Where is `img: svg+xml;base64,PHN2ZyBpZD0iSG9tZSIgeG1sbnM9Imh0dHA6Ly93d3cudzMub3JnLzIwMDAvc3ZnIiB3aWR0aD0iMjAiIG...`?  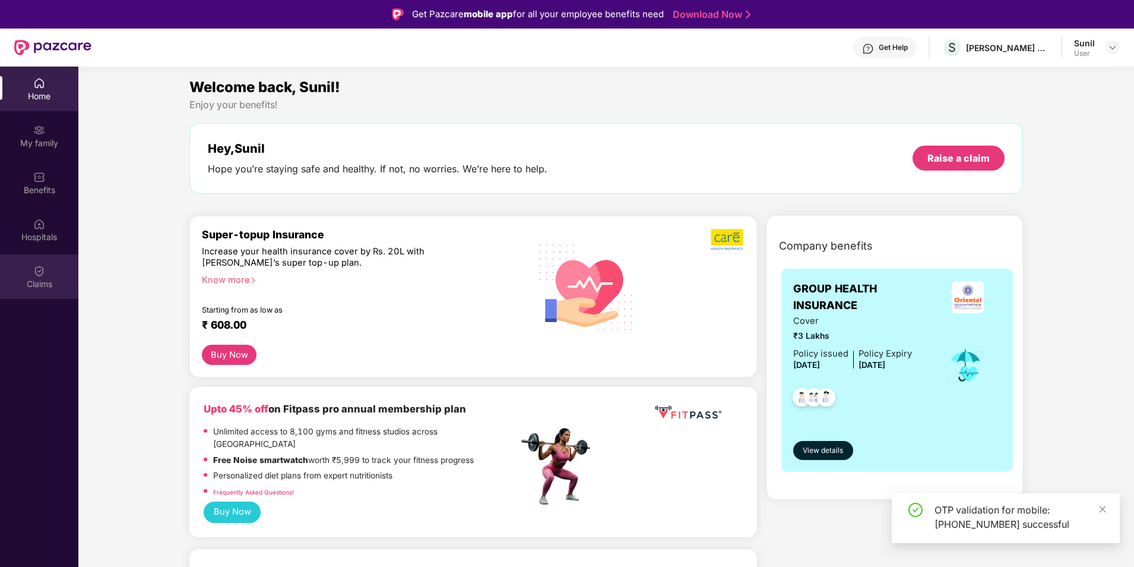
img: svg+xml;base64,PHN2ZyBpZD0iSG9tZSIgeG1sbnM9Imh0dHA6Ly93d3cudzMub3JnLzIwMDAvc3ZnIiB3aWR0aD0iMjAiIG... is located at coordinates (39, 83).